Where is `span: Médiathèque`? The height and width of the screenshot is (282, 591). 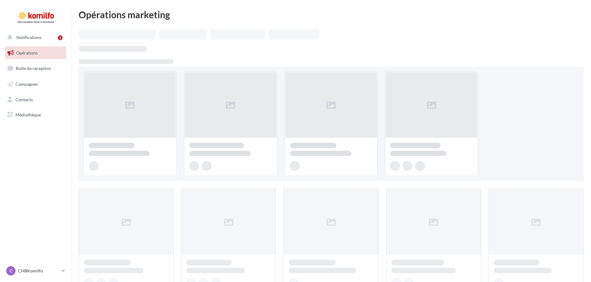
span: Médiathèque is located at coordinates (28, 114).